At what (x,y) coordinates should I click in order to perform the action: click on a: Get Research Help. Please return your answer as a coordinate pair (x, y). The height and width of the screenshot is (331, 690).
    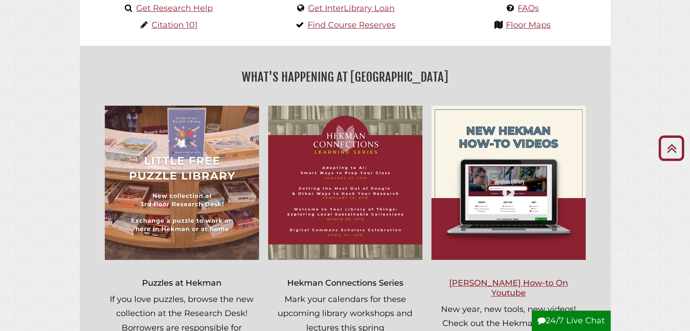
    Looking at the image, I should click on (174, 8).